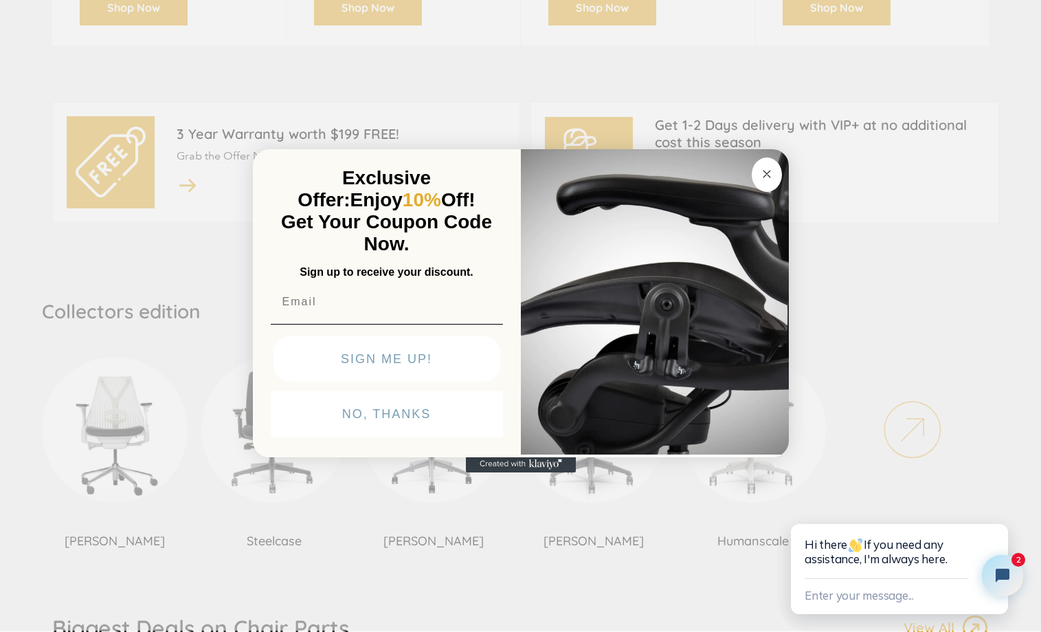 The height and width of the screenshot is (632, 1041). Describe the element at coordinates (767, 175) in the screenshot. I see `button: Close dialog` at that location.